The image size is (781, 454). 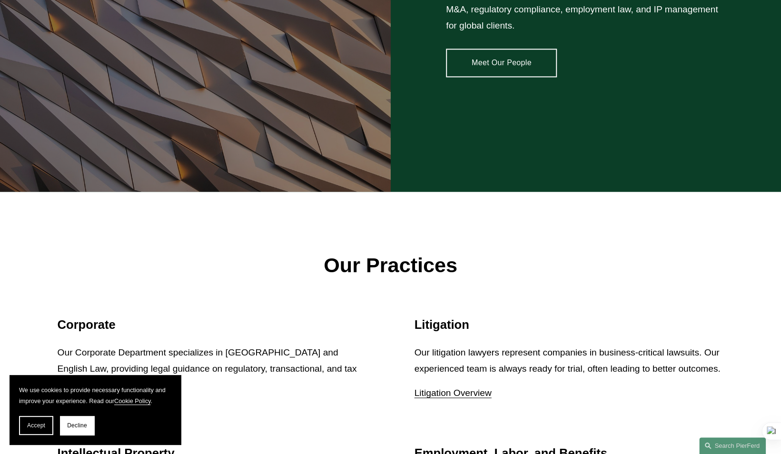 What do you see at coordinates (77, 426) in the screenshot?
I see `span: Decline` at bounding box center [77, 426].